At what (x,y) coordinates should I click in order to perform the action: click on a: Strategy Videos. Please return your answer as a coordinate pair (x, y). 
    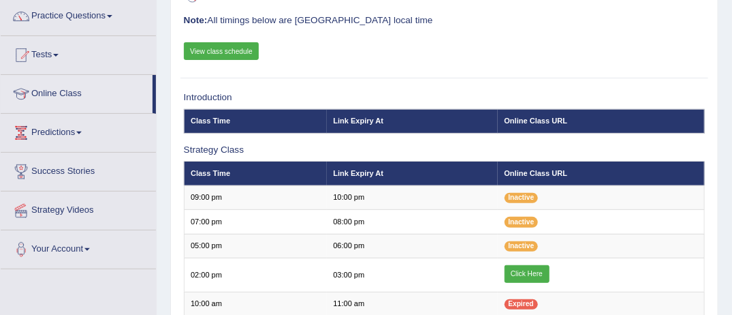
    Looking at the image, I should click on (78, 208).